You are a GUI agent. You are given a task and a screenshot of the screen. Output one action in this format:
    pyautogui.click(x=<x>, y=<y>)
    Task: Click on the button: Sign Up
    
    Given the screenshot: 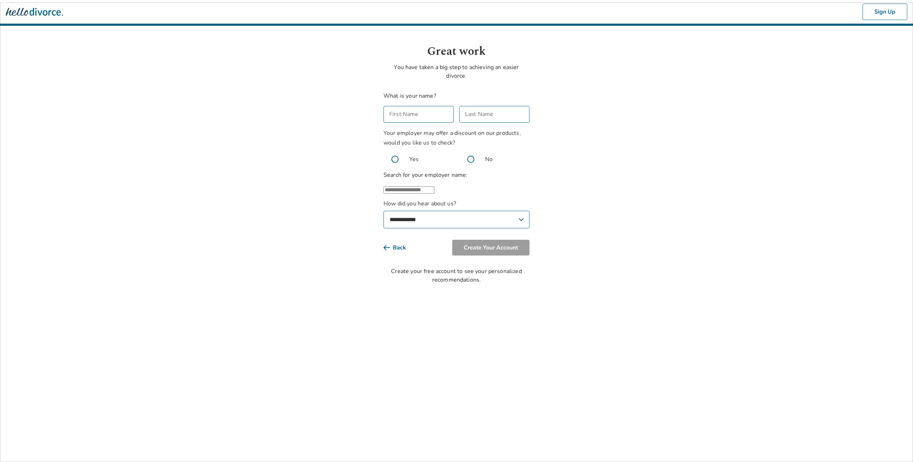 What is the action you would take?
    pyautogui.click(x=885, y=12)
    